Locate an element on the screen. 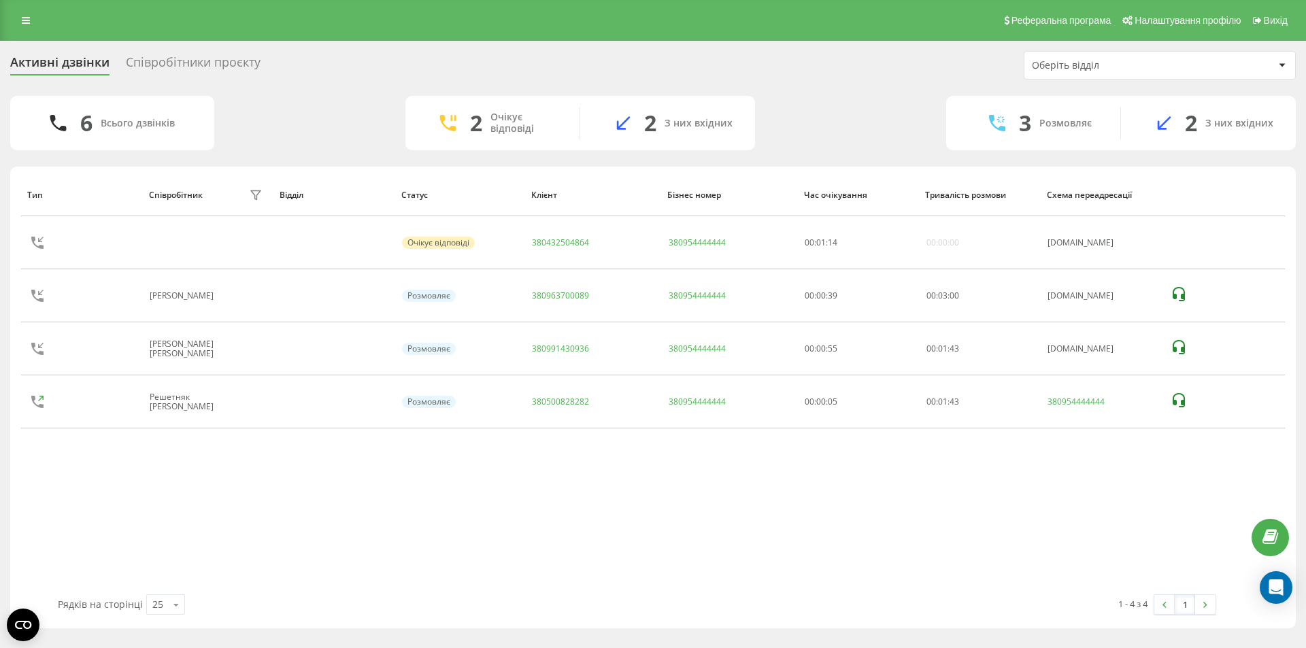 The height and width of the screenshot is (648, 1306). div: 3 is located at coordinates (1025, 123).